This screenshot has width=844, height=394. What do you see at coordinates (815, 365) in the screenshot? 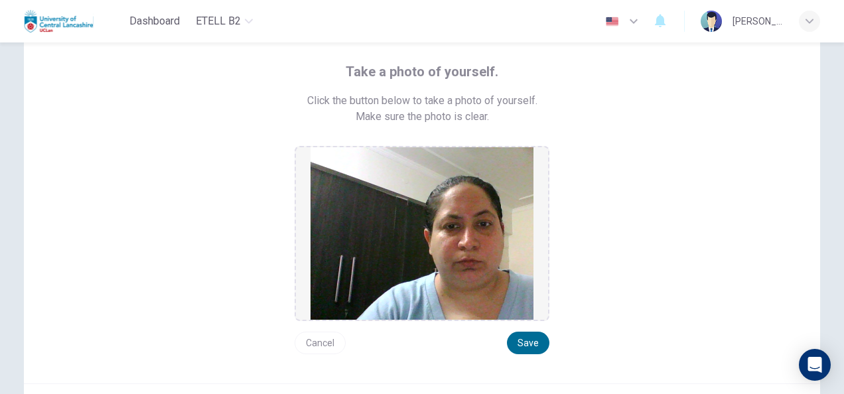
I see `div: Open Intercom Messenger` at bounding box center [815, 365].